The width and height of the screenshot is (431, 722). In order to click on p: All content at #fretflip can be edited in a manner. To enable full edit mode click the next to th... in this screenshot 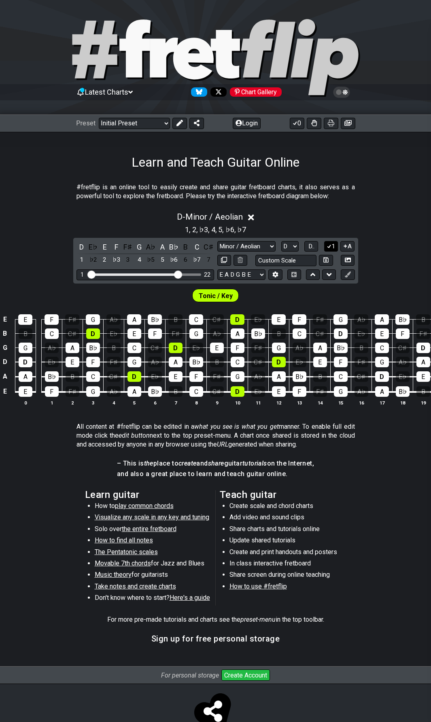, I will do `click(216, 436)`.